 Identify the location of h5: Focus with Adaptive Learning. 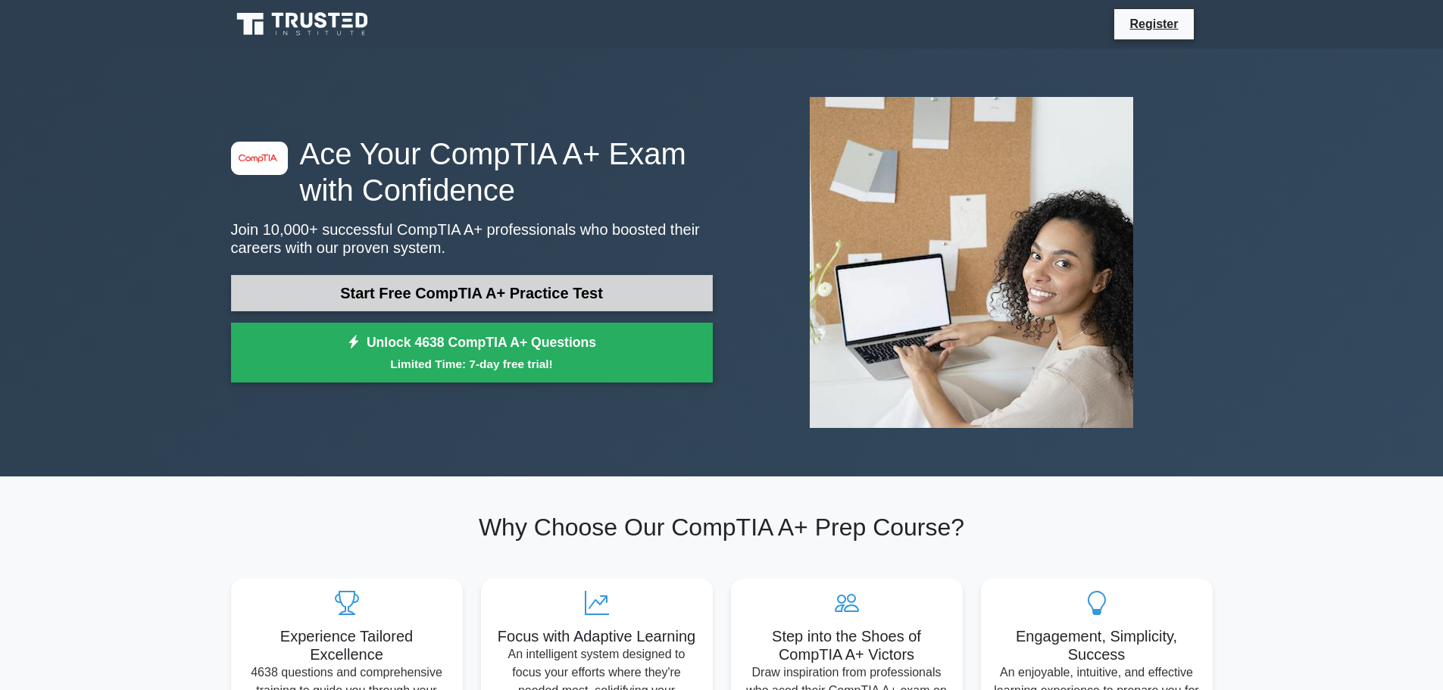
(597, 636).